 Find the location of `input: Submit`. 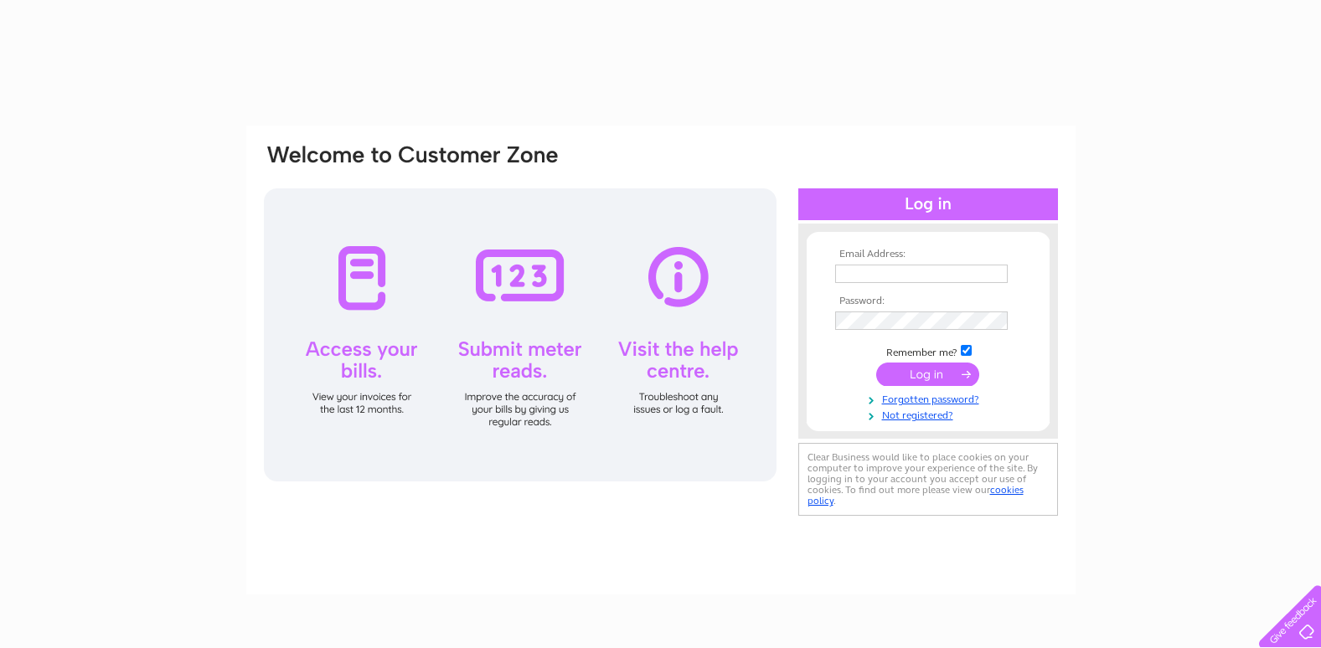

input: Submit is located at coordinates (927, 374).